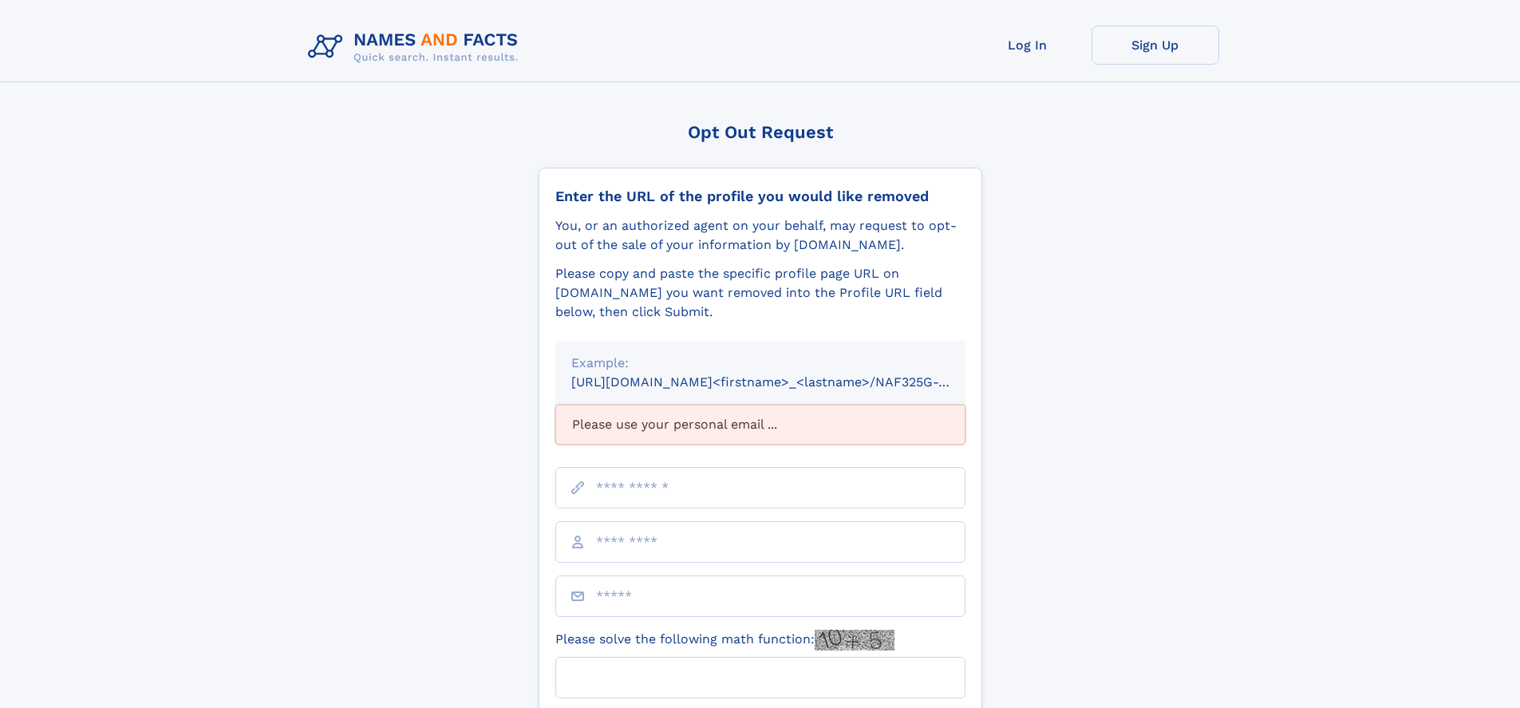 The height and width of the screenshot is (708, 1520). What do you see at coordinates (416, 47) in the screenshot?
I see `img: Logo Names and Facts` at bounding box center [416, 47].